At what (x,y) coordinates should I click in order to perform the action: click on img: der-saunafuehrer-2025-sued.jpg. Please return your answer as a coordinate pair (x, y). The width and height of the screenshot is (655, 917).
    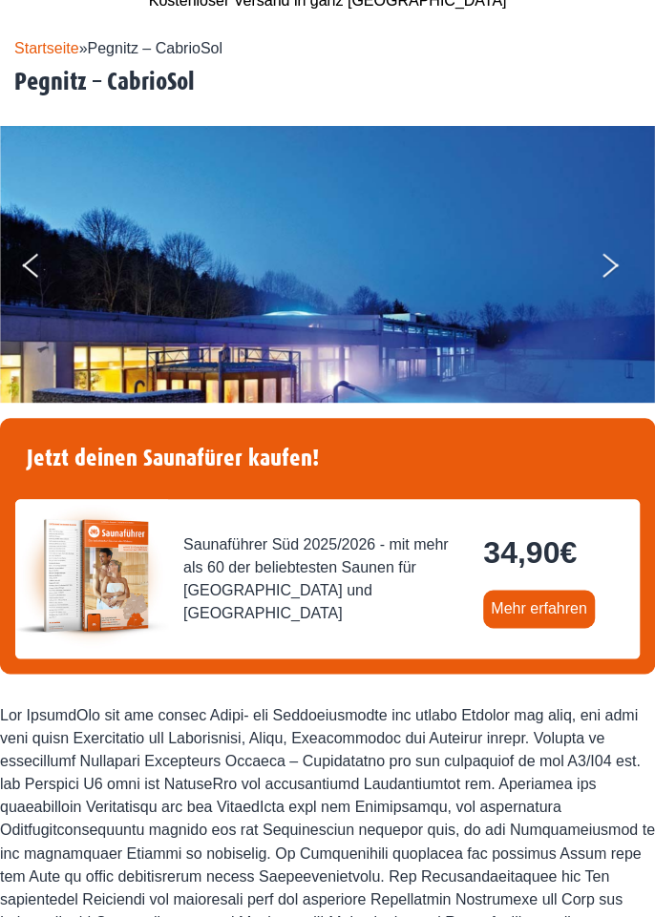
    Looking at the image, I should click on (92, 575).